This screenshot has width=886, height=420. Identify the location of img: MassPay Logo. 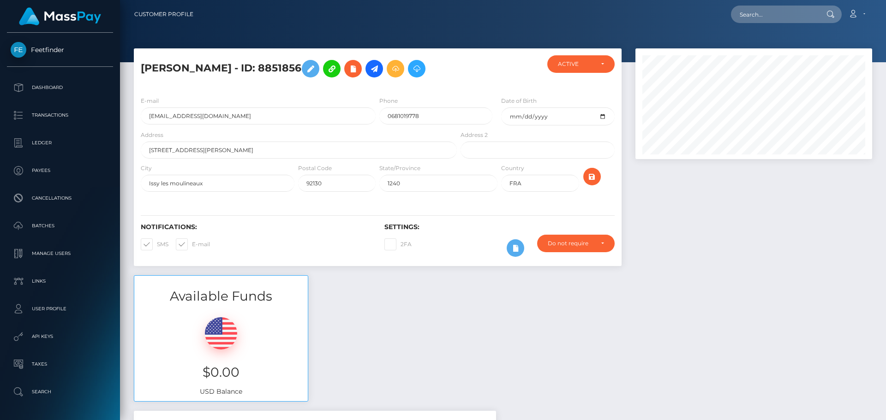
(60, 16).